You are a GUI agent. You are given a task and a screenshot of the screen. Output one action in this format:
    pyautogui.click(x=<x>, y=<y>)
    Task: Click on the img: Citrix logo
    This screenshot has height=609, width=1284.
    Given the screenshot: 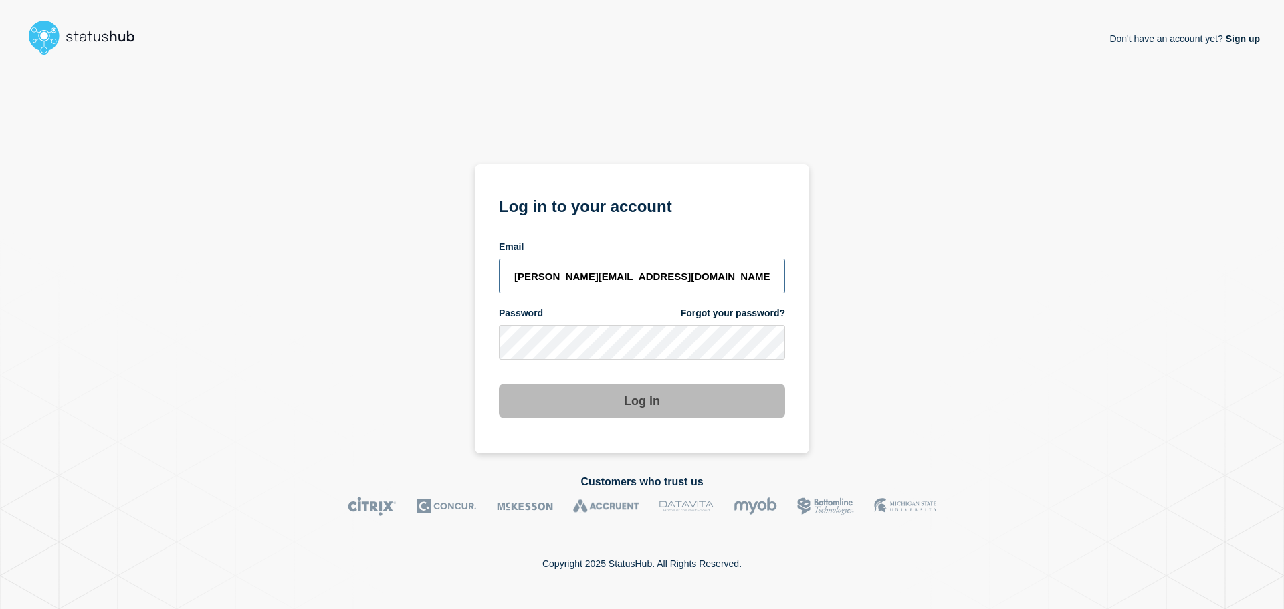 What is the action you would take?
    pyautogui.click(x=372, y=506)
    